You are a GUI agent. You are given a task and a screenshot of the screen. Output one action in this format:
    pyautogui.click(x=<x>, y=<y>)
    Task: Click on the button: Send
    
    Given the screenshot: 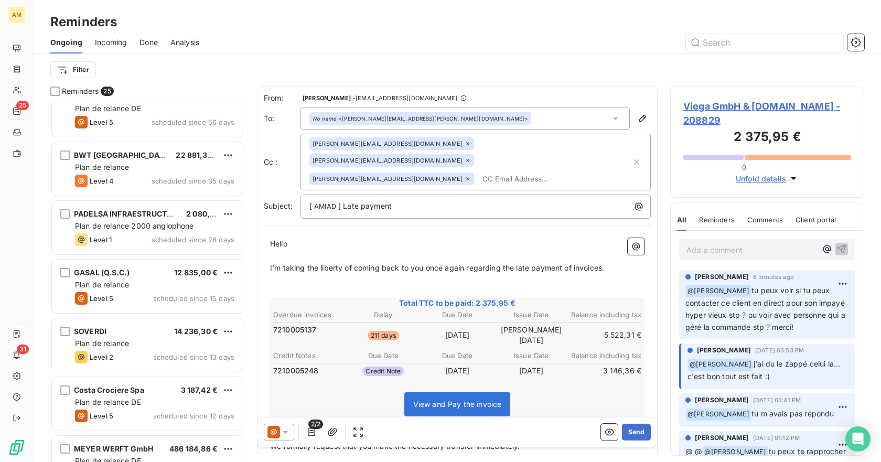 What is the action you would take?
    pyautogui.click(x=636, y=432)
    